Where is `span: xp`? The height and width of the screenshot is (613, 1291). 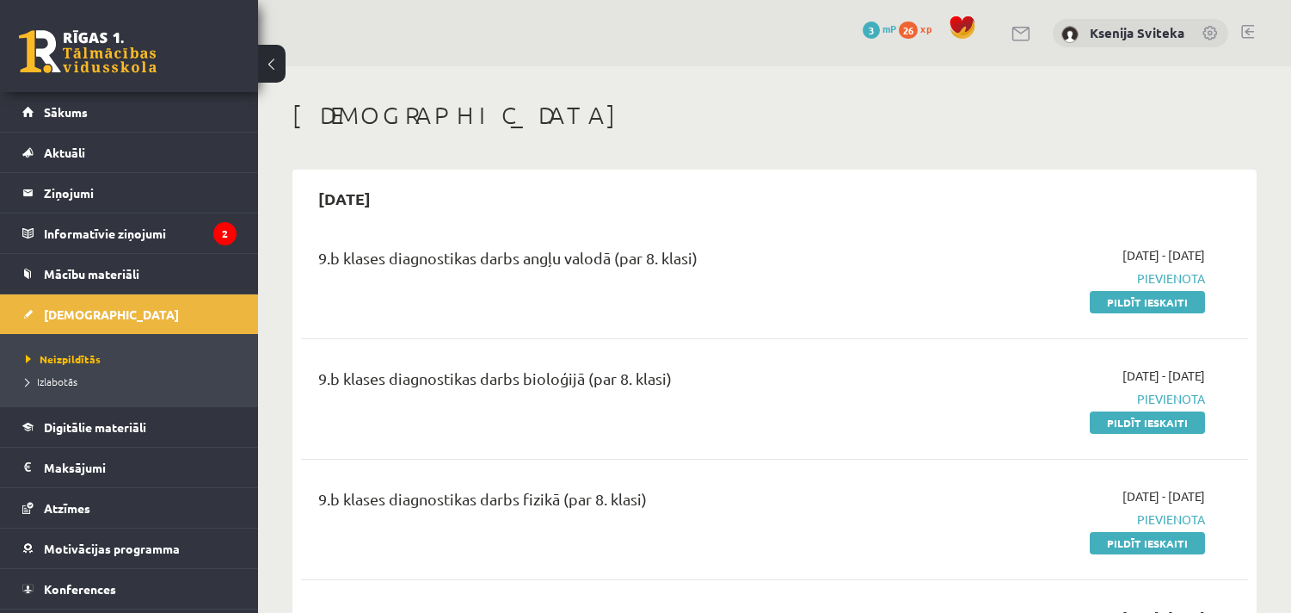 span: xp is located at coordinates (926, 28).